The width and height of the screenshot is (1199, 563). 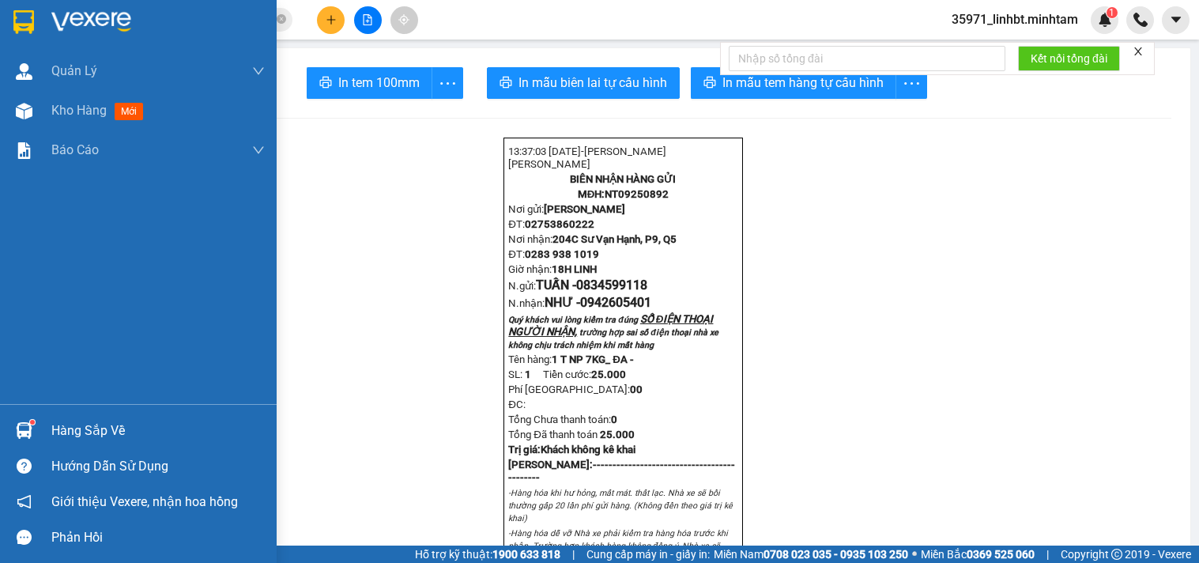 I want to click on span: 0834599118, so click(x=612, y=285).